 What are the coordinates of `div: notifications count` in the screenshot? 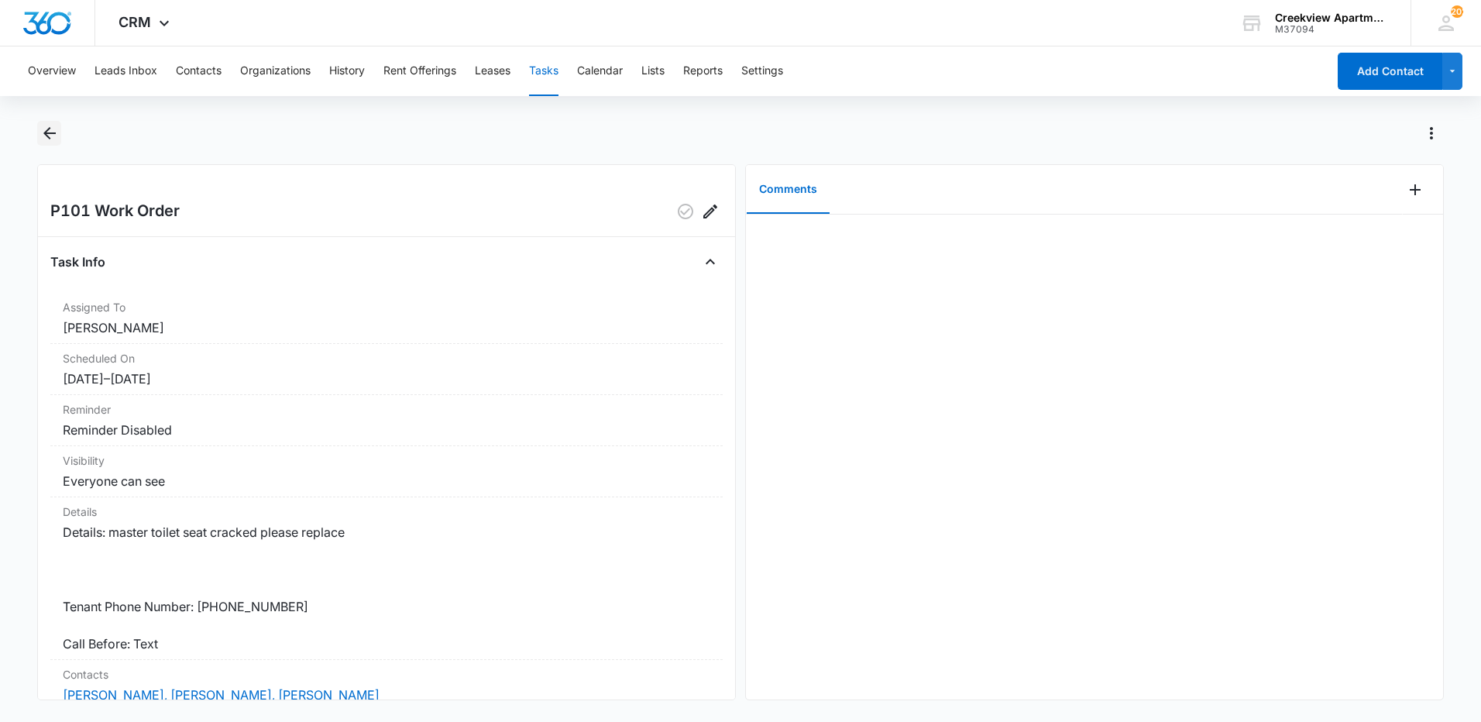 It's located at (1457, 12).